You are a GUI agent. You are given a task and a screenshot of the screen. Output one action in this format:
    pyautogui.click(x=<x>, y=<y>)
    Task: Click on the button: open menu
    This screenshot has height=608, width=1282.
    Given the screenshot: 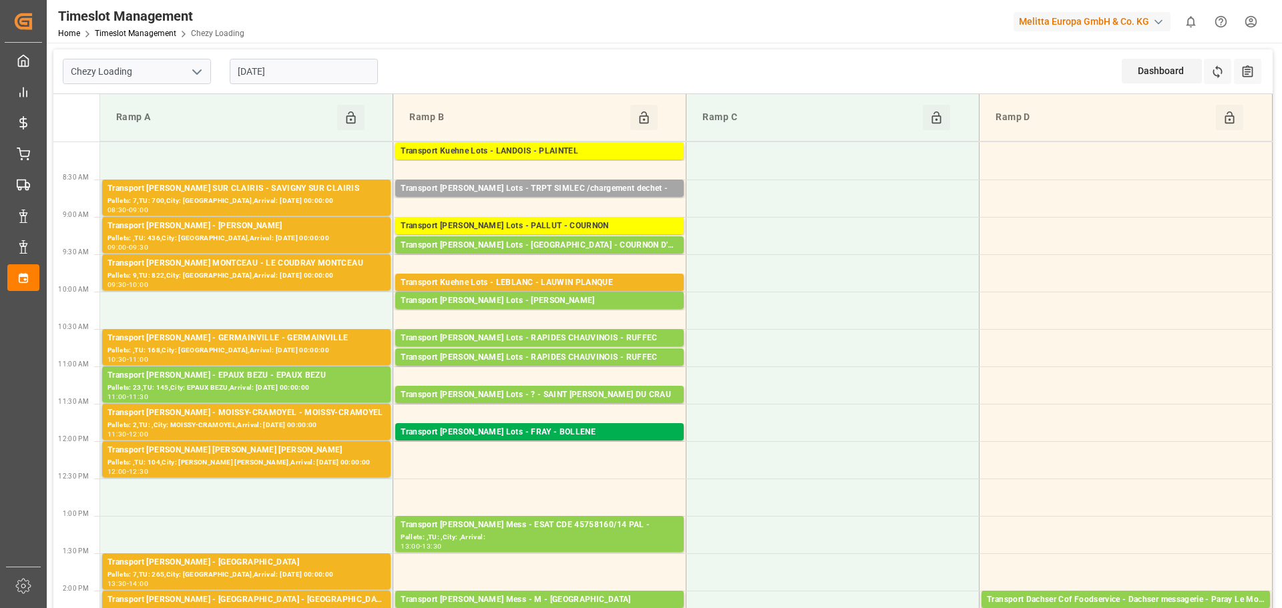 What is the action you would take?
    pyautogui.click(x=196, y=71)
    